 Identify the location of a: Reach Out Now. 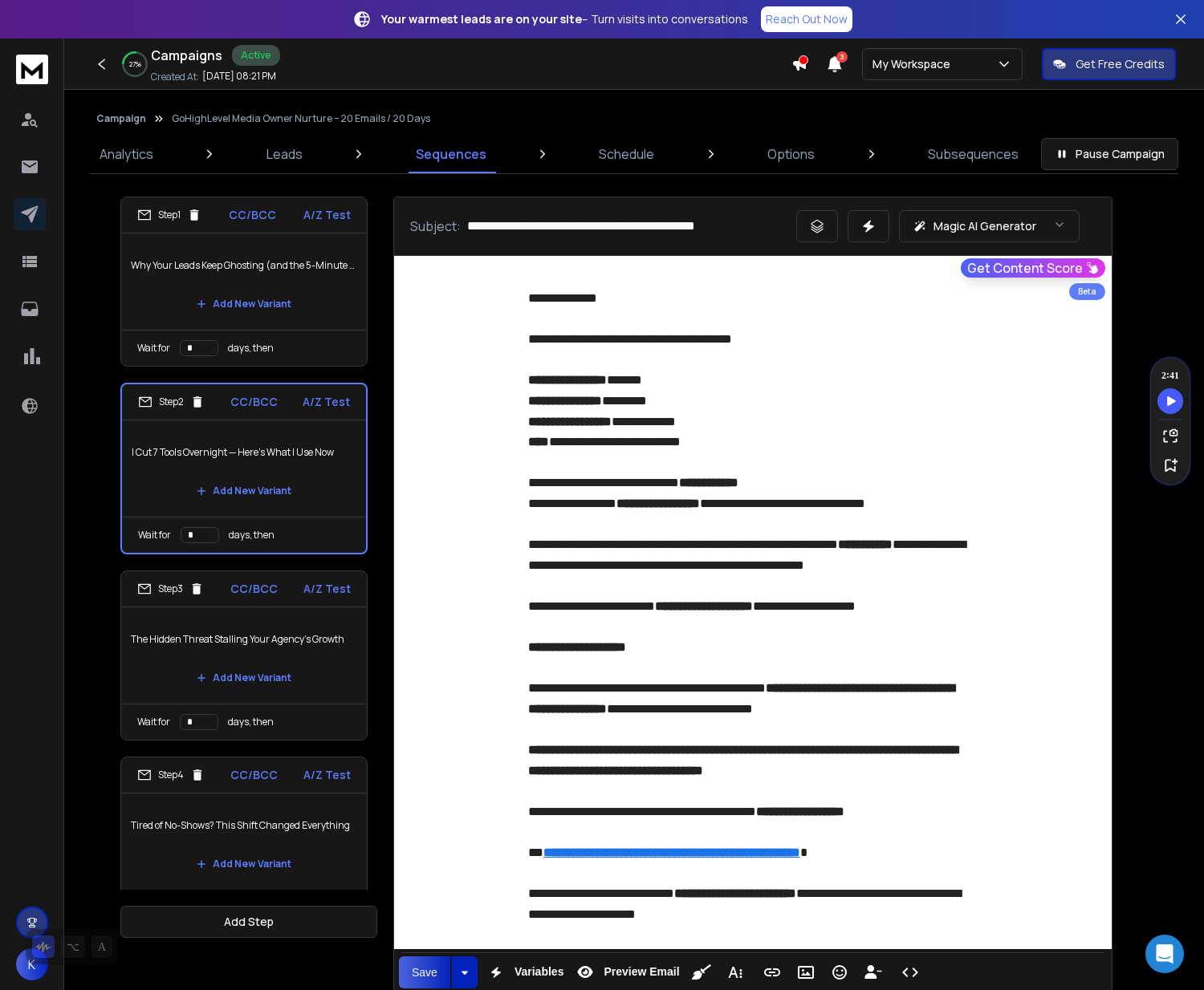
(807, 20).